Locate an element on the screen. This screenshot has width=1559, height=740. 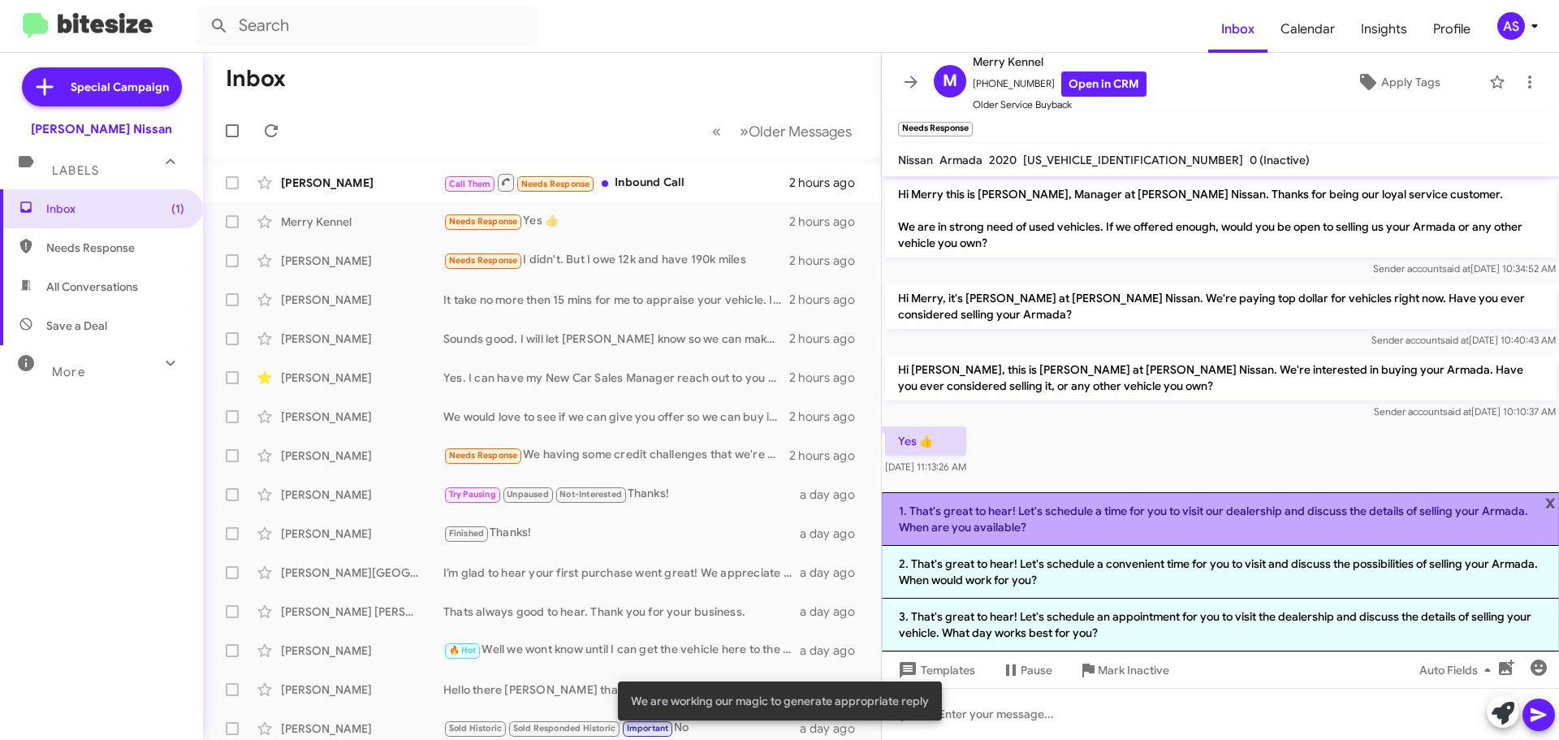
a: Profile is located at coordinates (1452, 29).